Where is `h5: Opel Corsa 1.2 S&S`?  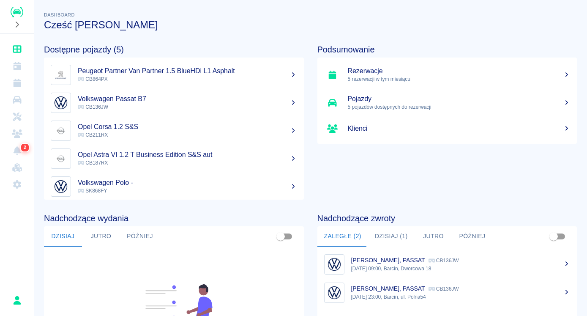
h5: Opel Corsa 1.2 S&S is located at coordinates (187, 127).